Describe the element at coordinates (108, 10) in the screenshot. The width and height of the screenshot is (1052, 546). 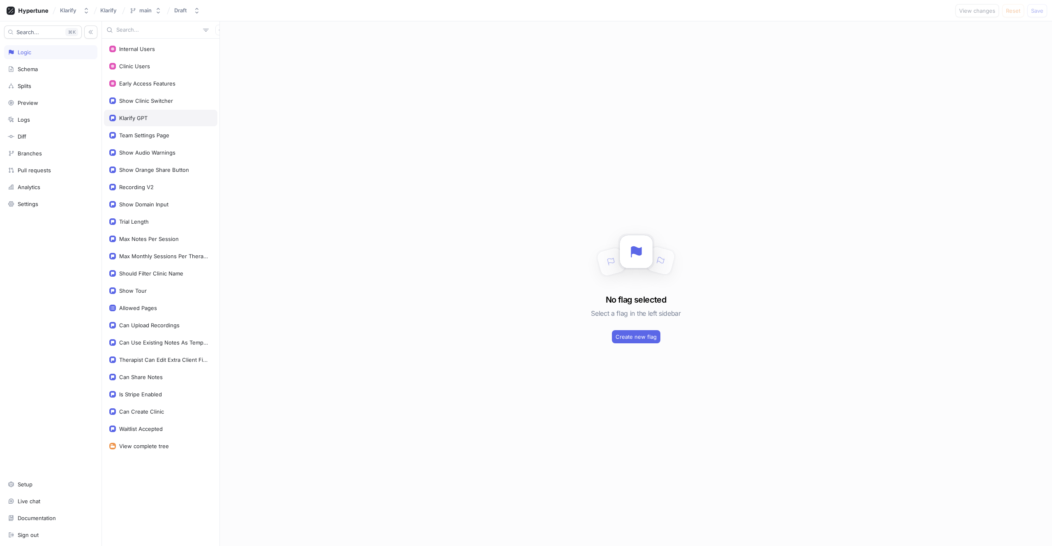
I see `span: Klarify` at that location.